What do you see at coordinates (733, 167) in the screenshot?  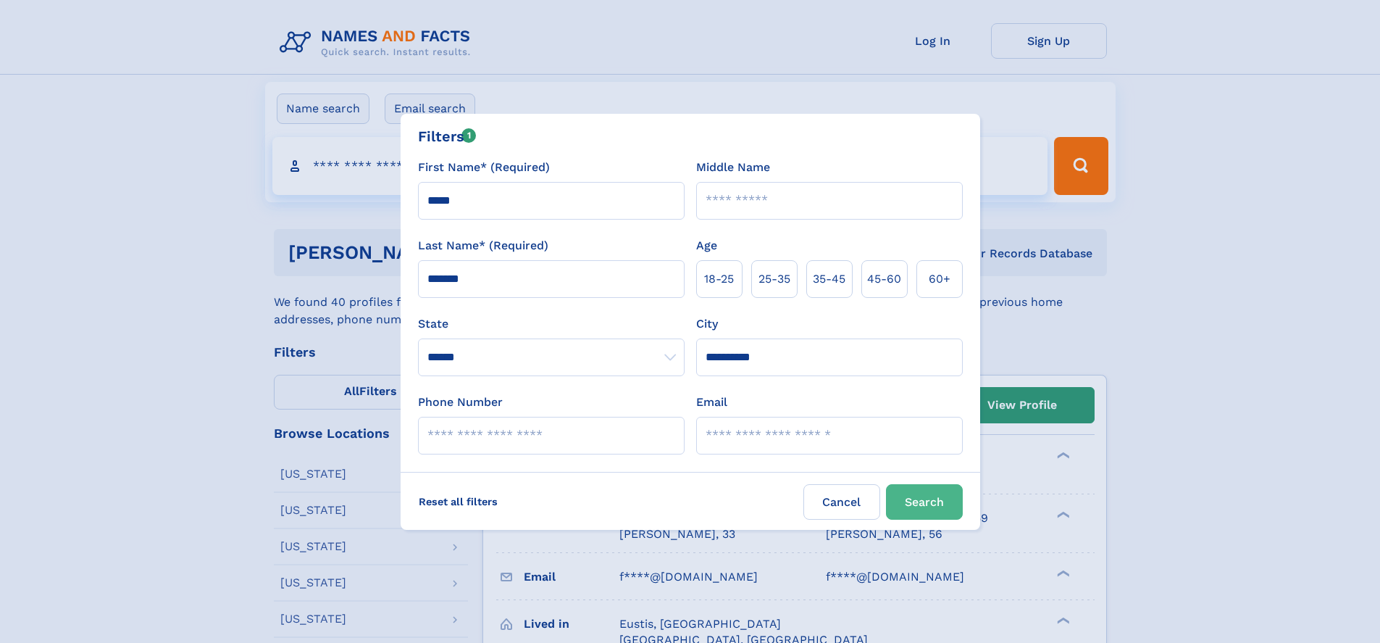 I see `label: Middle Name` at bounding box center [733, 167].